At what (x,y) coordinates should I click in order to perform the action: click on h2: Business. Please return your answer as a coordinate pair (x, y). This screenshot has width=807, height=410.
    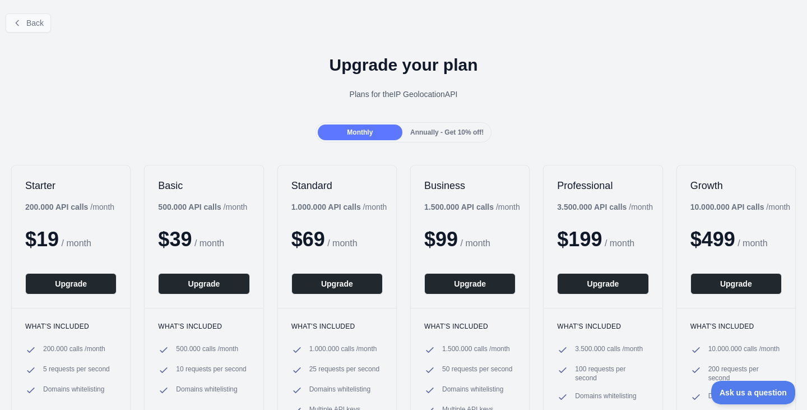
    Looking at the image, I should click on (470, 186).